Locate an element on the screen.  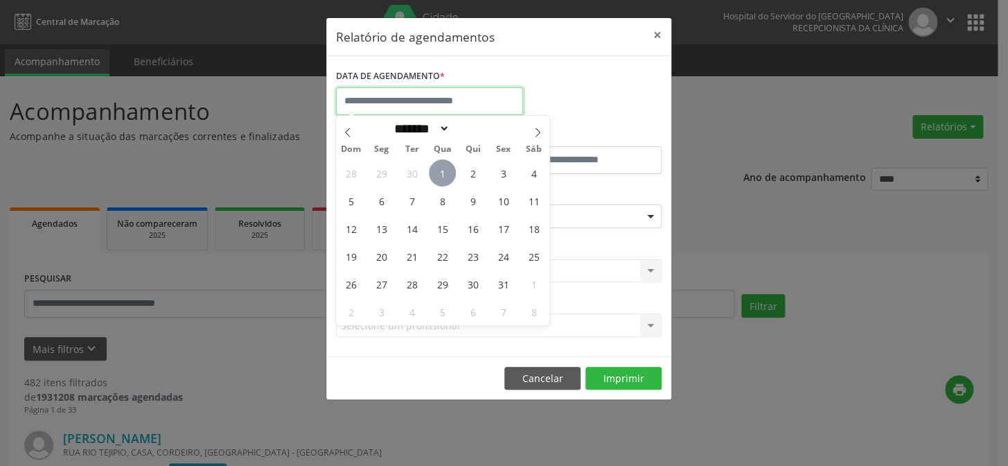
span: Novembro 2, 2025 is located at coordinates (351, 311).